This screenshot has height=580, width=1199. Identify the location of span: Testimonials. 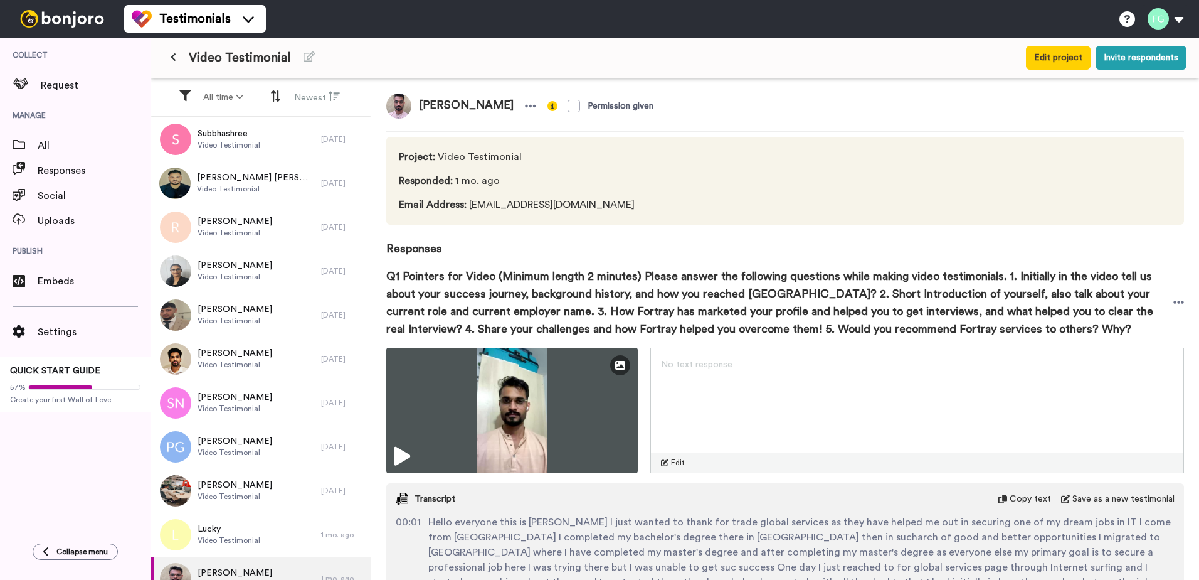
(195, 19).